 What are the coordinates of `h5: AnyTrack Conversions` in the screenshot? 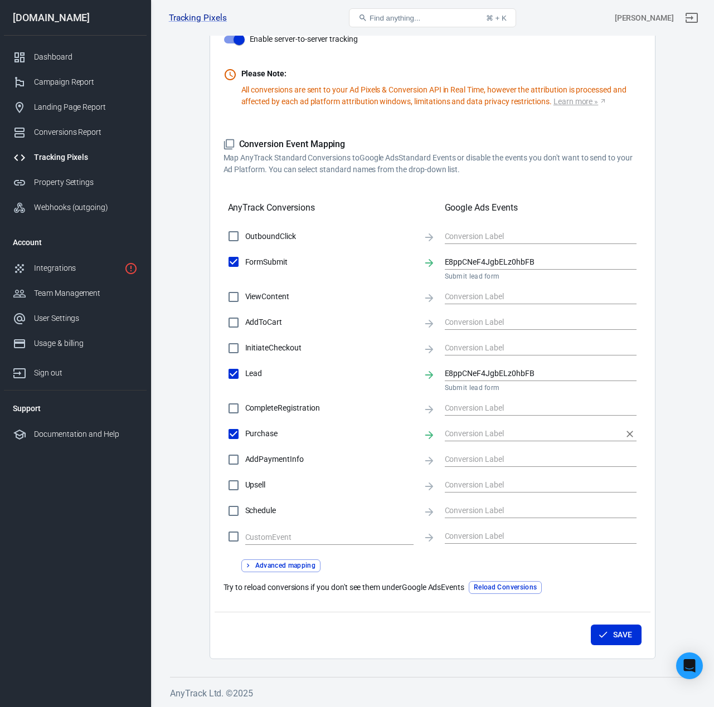 It's located at (271, 208).